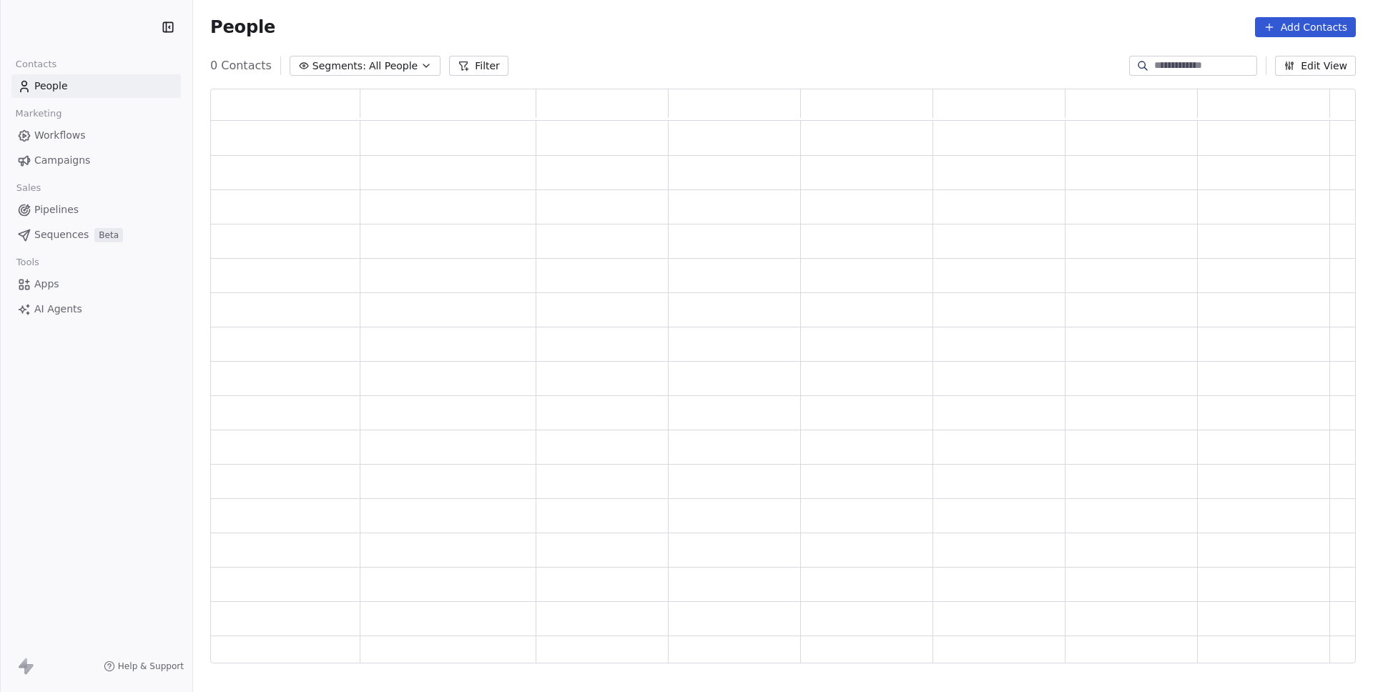 The image size is (1373, 692). I want to click on span: Help & Support, so click(151, 666).